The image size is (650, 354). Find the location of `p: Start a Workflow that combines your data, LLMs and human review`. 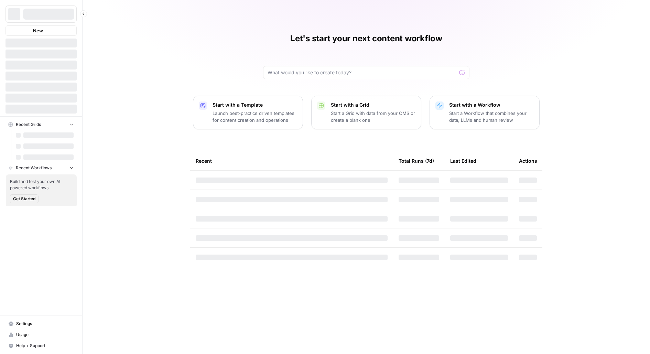

p: Start a Workflow that combines your data, LLMs and human review is located at coordinates (491, 117).